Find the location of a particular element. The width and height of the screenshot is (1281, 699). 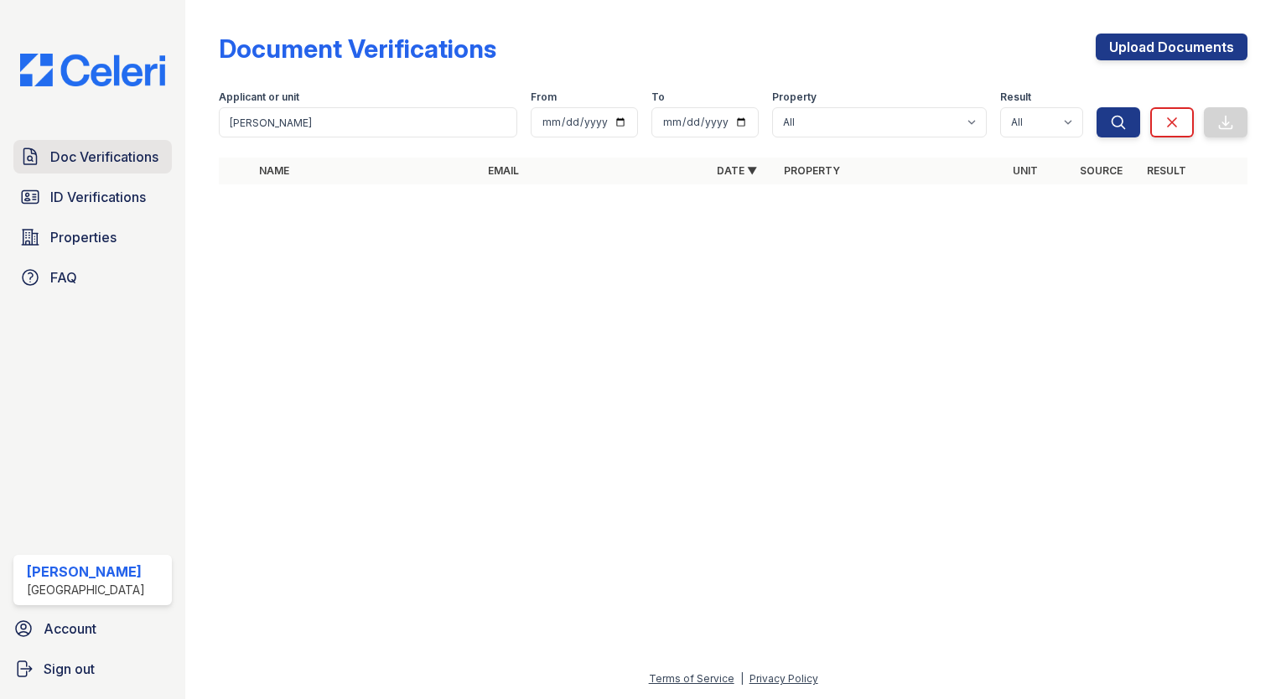

a: FAQ is located at coordinates (92, 277).